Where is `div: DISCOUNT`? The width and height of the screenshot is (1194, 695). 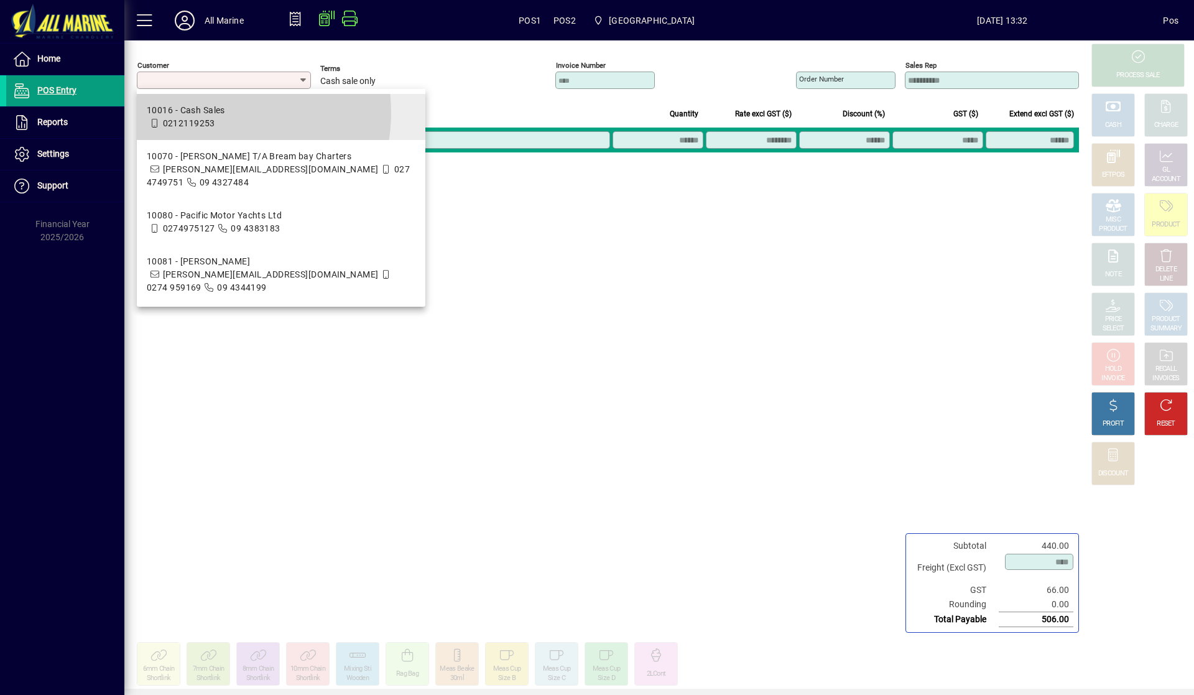
div: DISCOUNT is located at coordinates (1114, 473).